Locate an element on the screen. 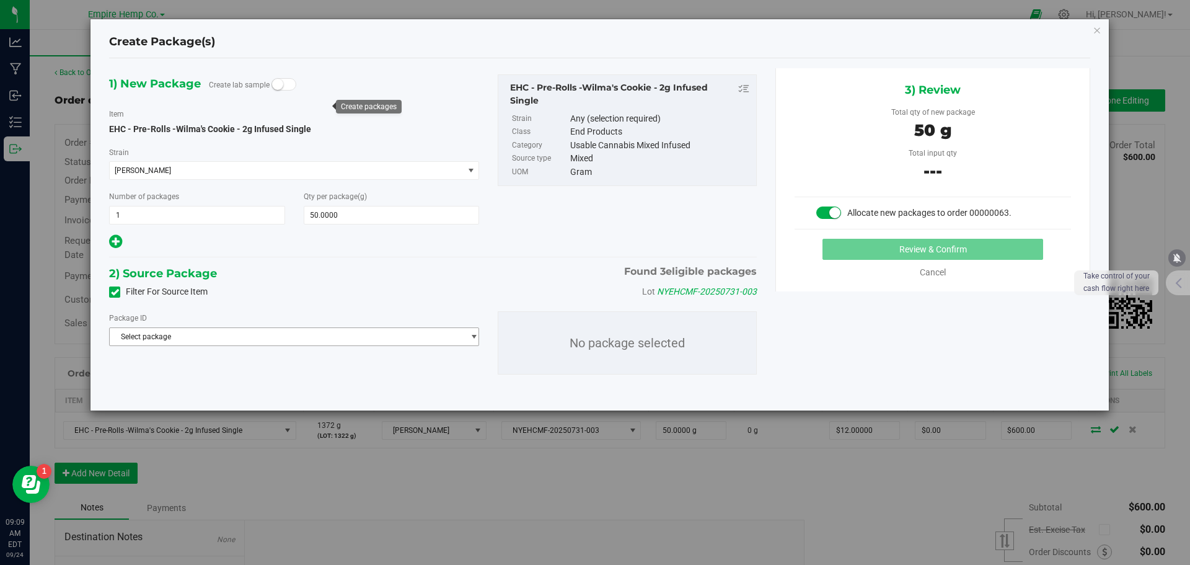 The height and width of the screenshot is (565, 1190). input: 1 is located at coordinates (197, 215).